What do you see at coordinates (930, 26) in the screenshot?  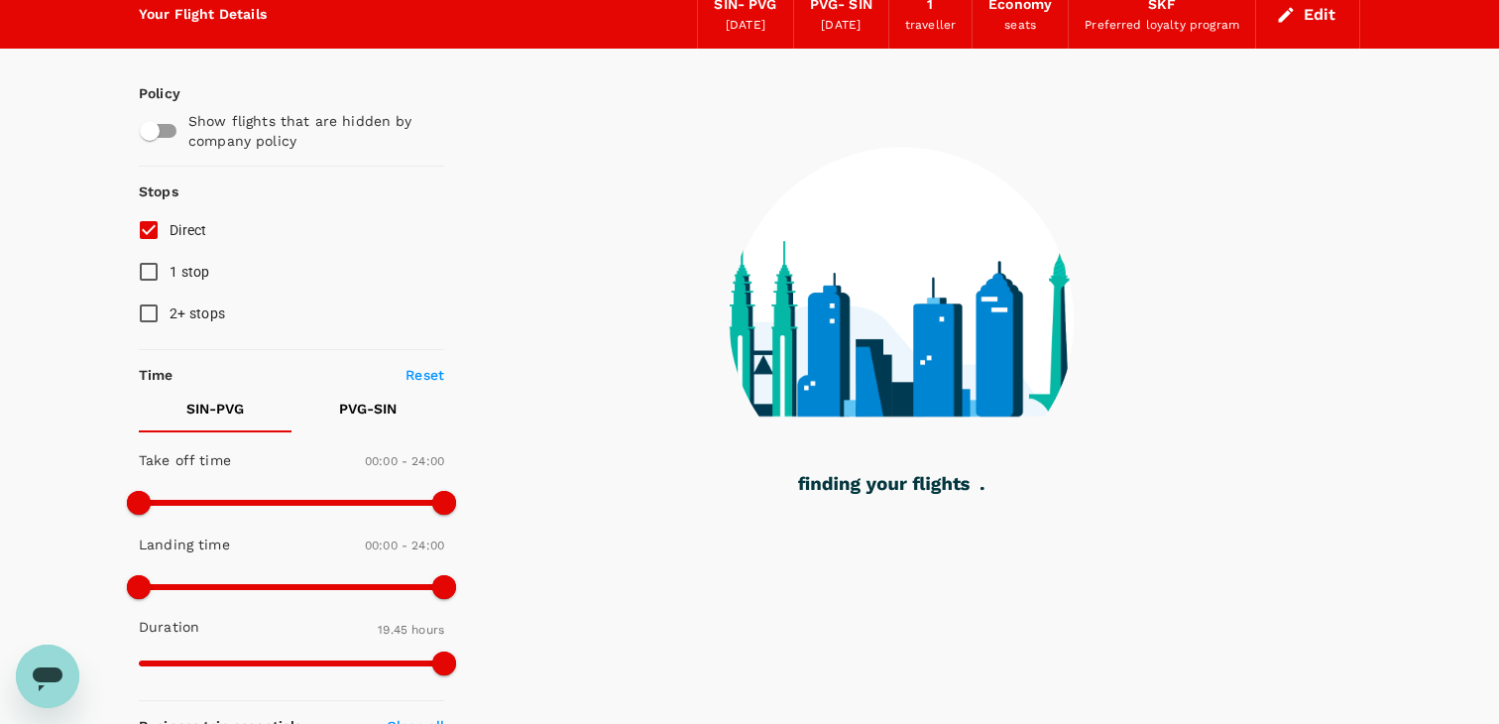 I see `div: traveller` at bounding box center [930, 26].